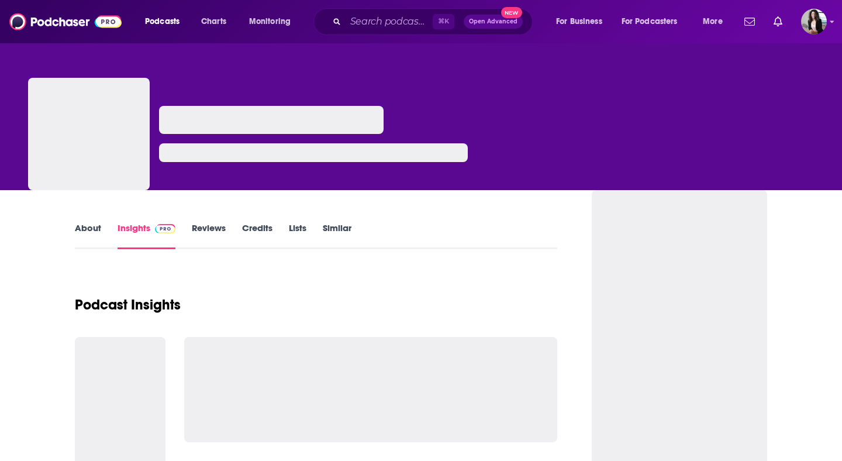 This screenshot has height=461, width=842. I want to click on span: Monitoring, so click(270, 22).